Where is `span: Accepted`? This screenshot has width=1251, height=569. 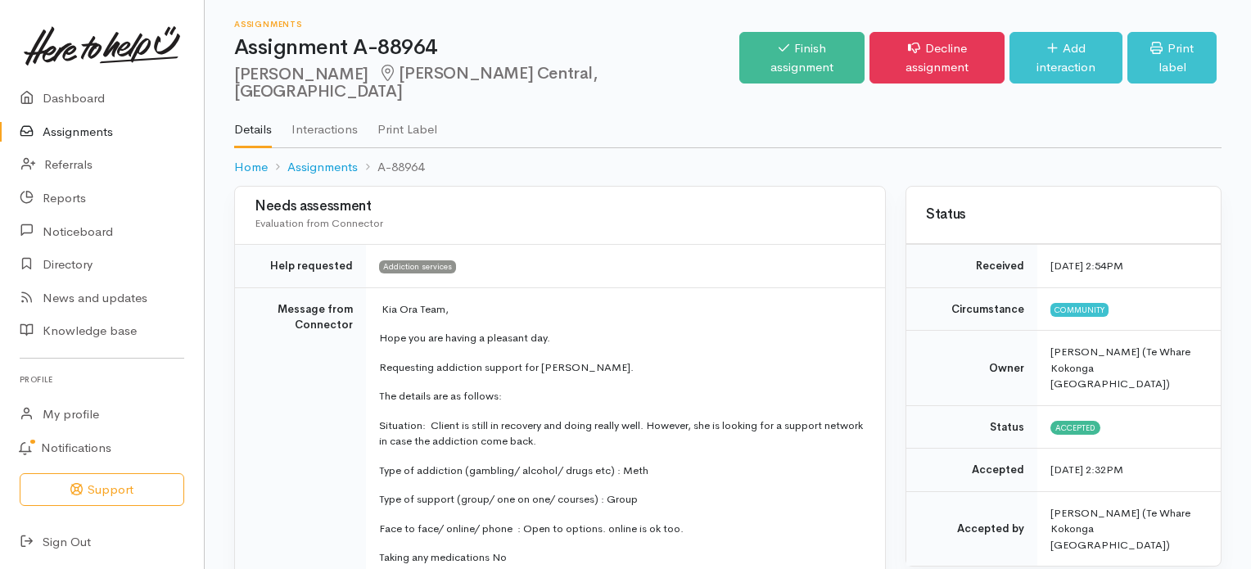 span: Accepted is located at coordinates (1075, 428).